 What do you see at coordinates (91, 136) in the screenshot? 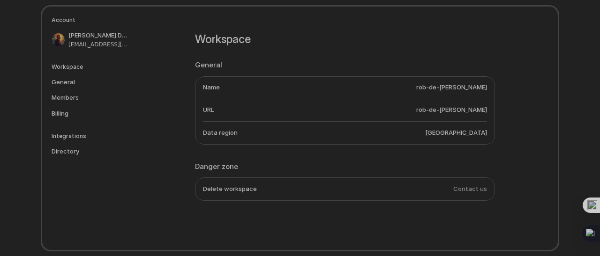
I see `h5: Integrations` at bounding box center [91, 136].